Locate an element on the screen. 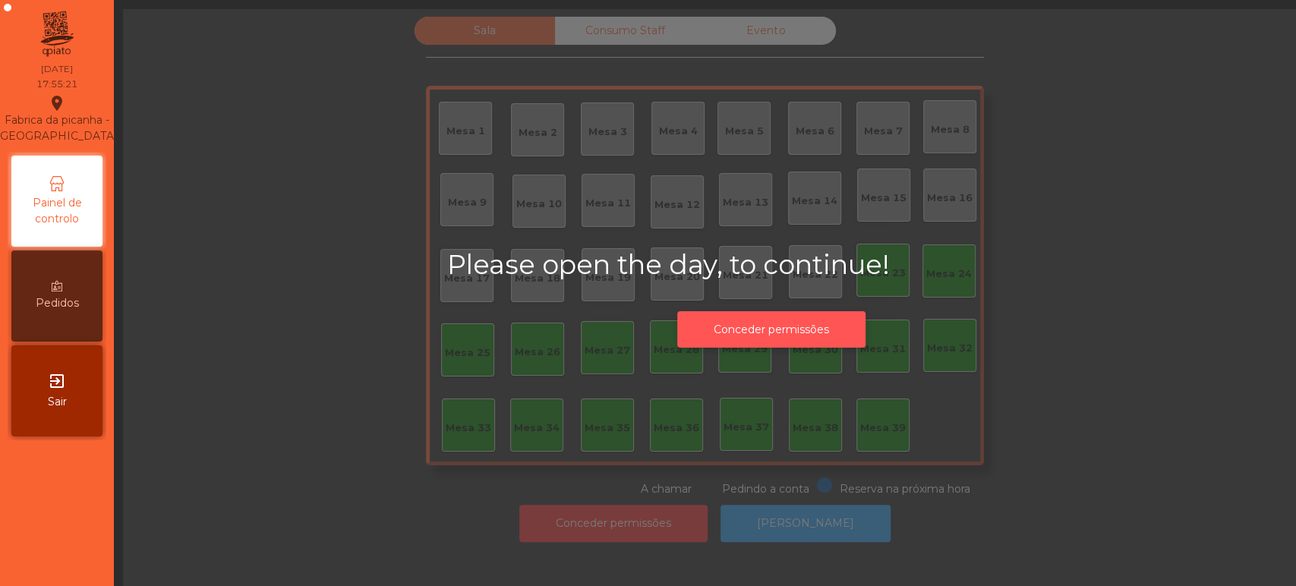 Image resolution: width=1296 pixels, height=586 pixels. span: Painel de controlo is located at coordinates (57, 211).